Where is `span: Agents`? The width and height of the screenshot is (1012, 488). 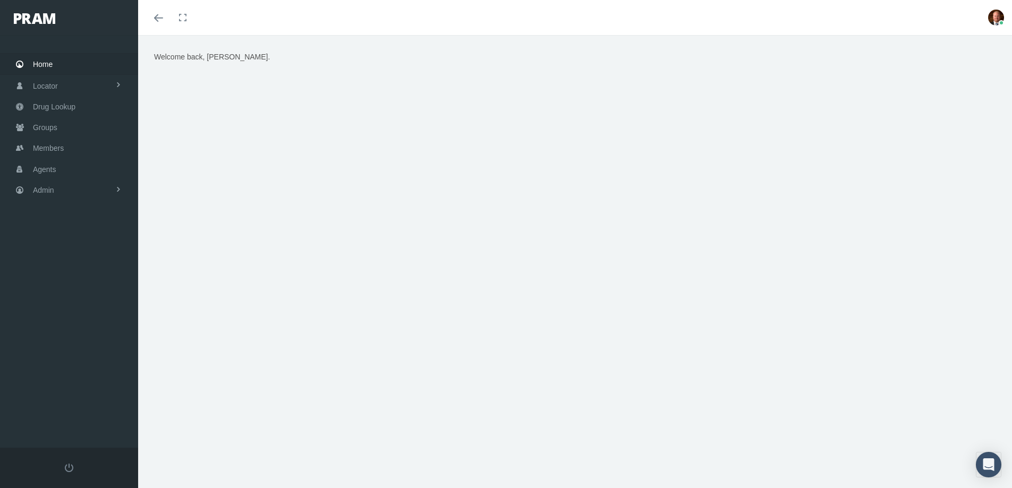 span: Agents is located at coordinates (45, 170).